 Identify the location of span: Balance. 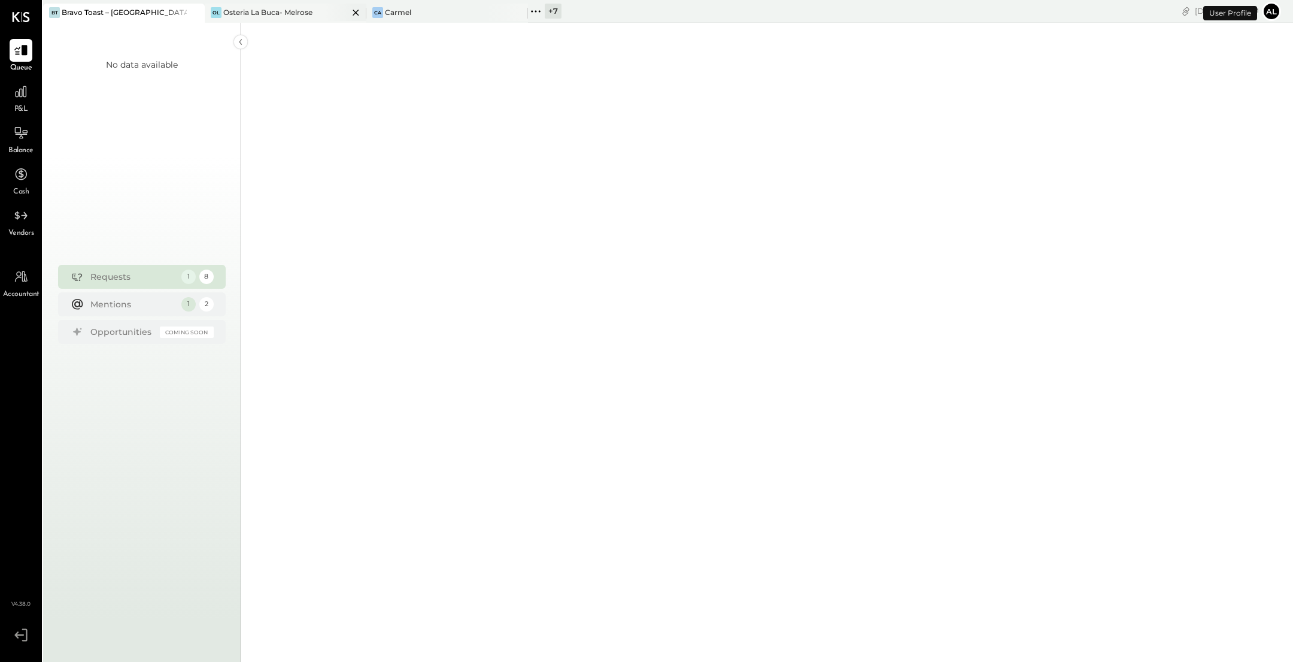
(21, 151).